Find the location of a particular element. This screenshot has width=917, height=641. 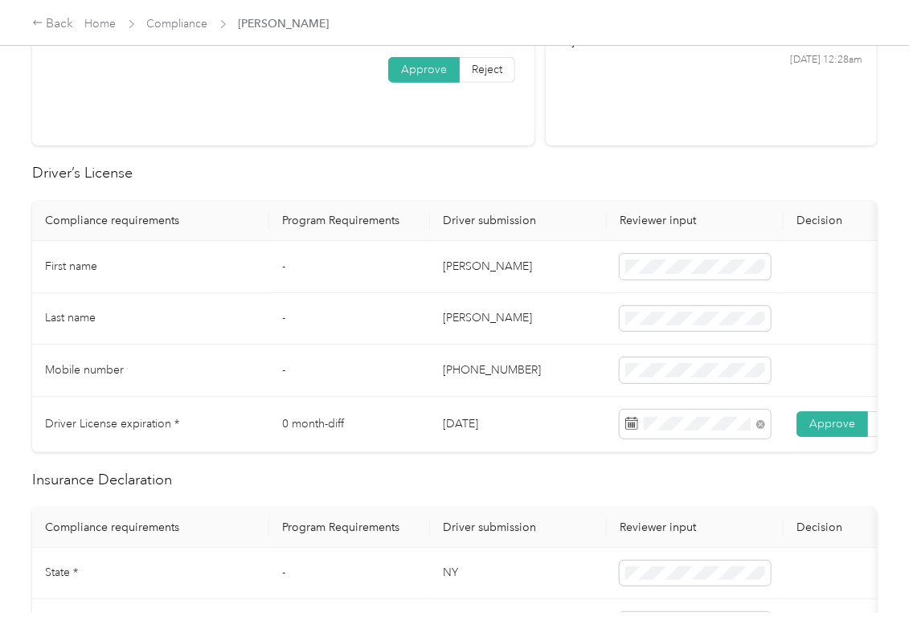

span: State * is located at coordinates (61, 572).